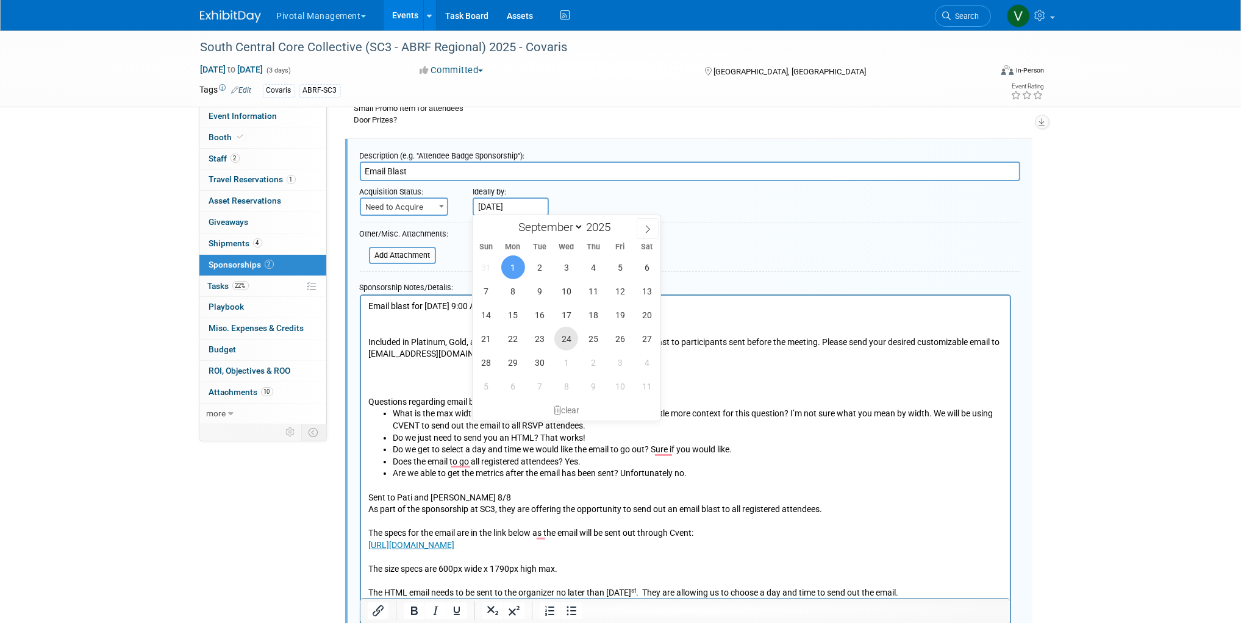  Describe the element at coordinates (320, 90) in the screenshot. I see `div: ABRF-SC3` at that location.